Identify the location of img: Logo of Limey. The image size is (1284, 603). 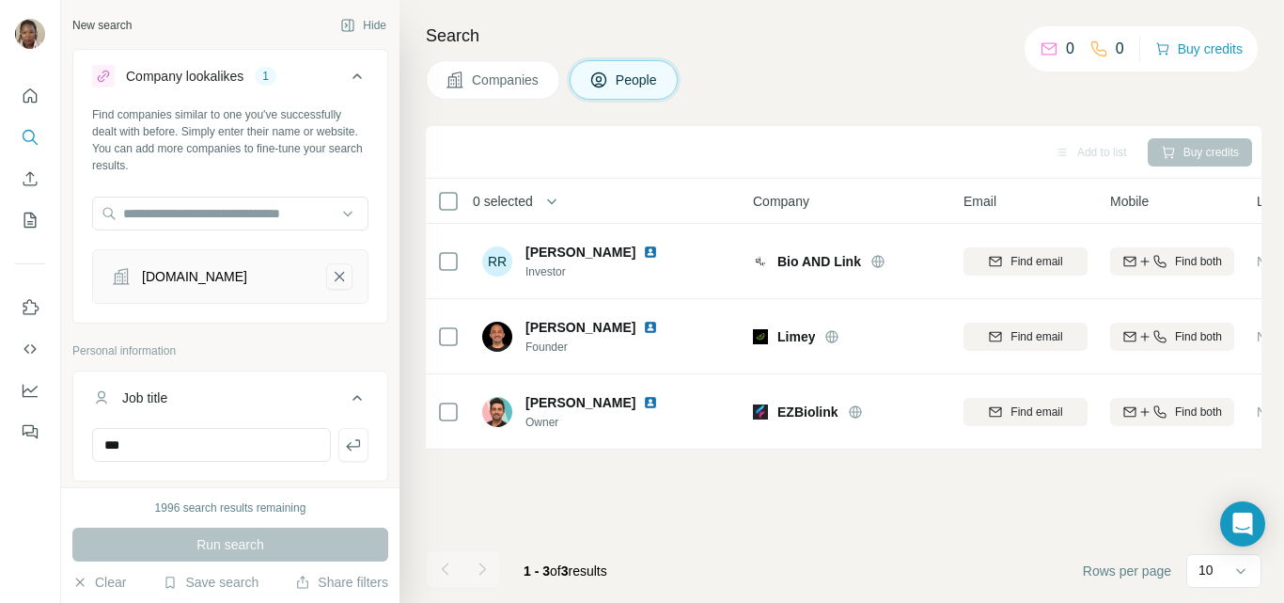
(760, 336).